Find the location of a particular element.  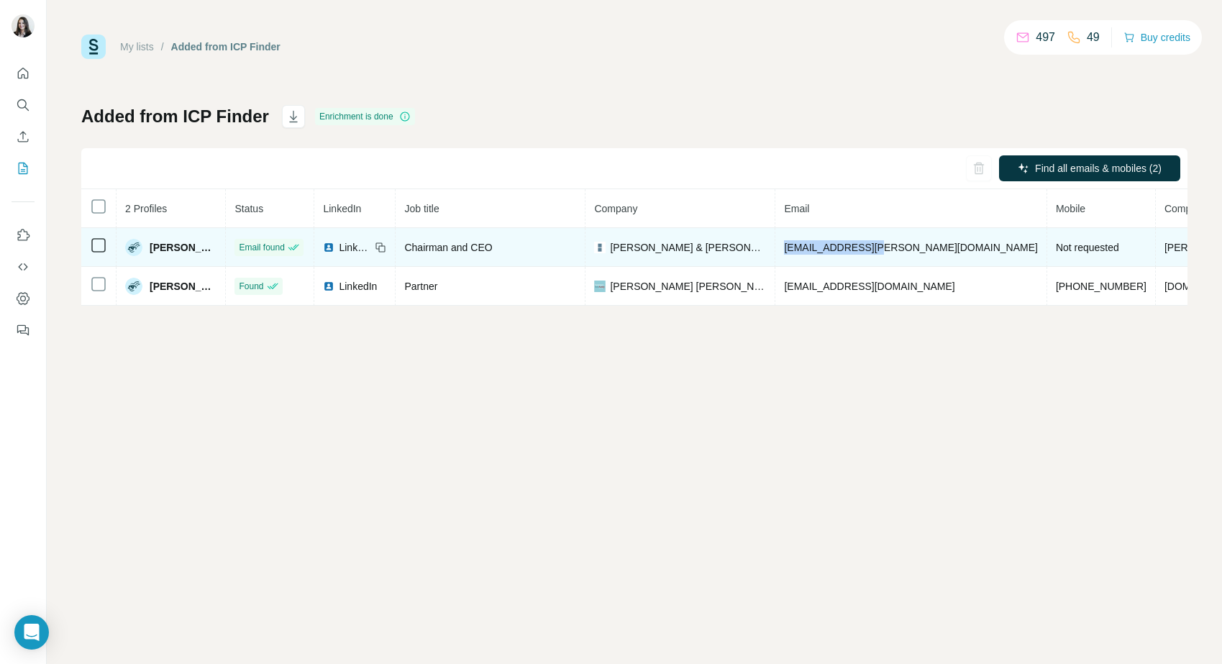

button: Dashboard is located at coordinates (23, 298).